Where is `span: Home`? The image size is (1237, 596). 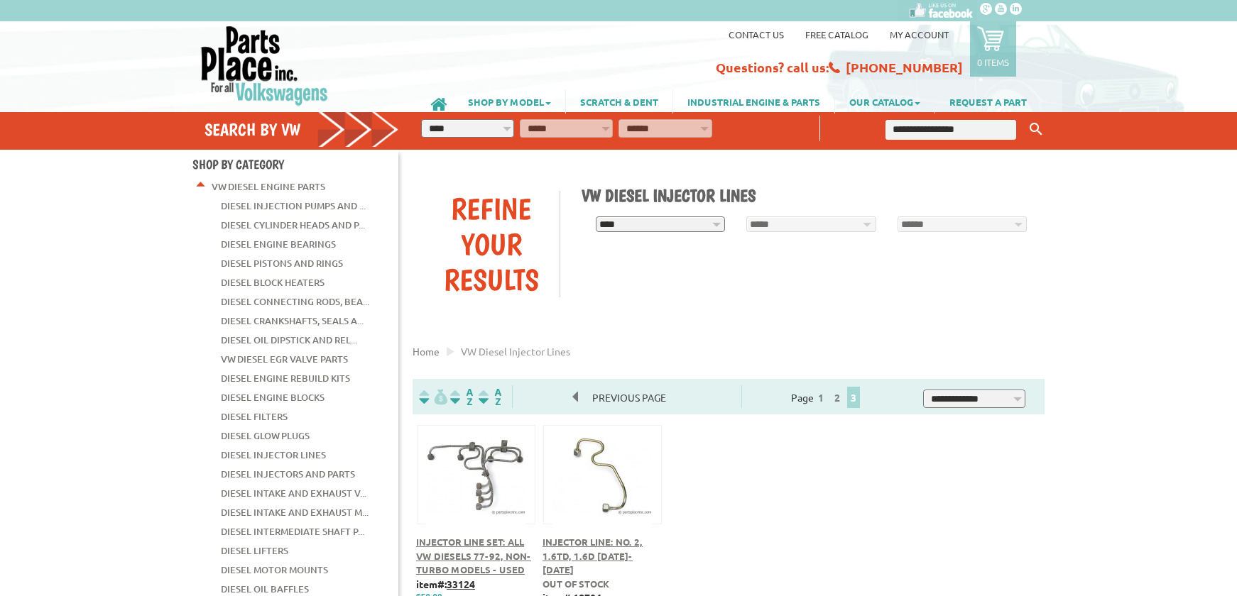
span: Home is located at coordinates (426, 351).